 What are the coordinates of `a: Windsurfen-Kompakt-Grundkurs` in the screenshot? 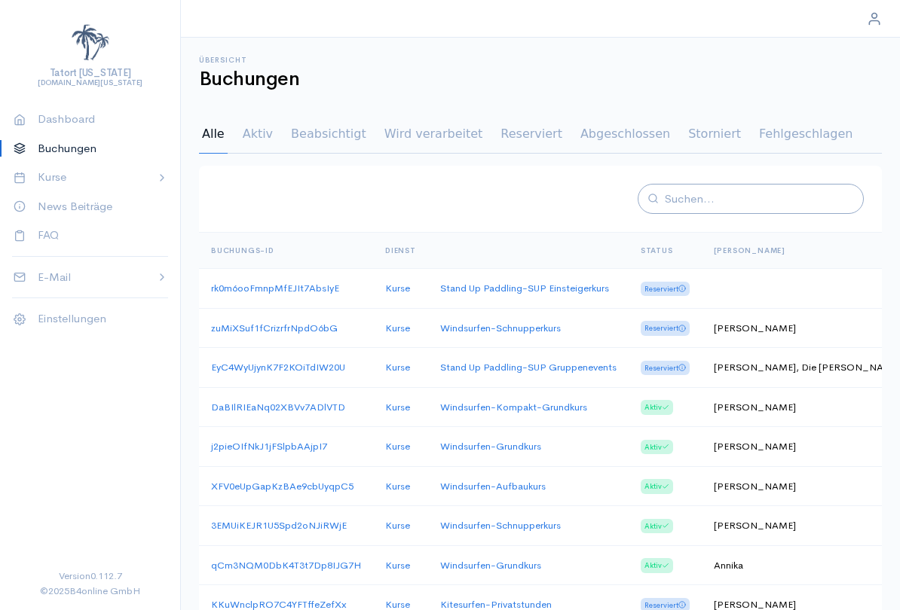 It's located at (513, 407).